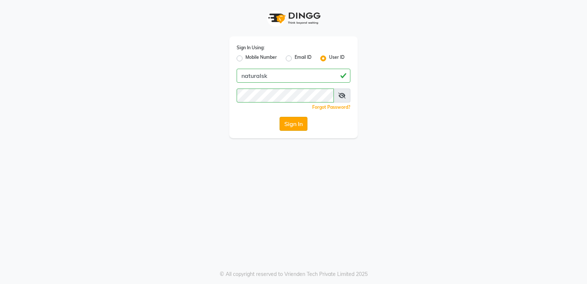 The width and height of the screenshot is (587, 284). I want to click on button: Sign In, so click(294, 124).